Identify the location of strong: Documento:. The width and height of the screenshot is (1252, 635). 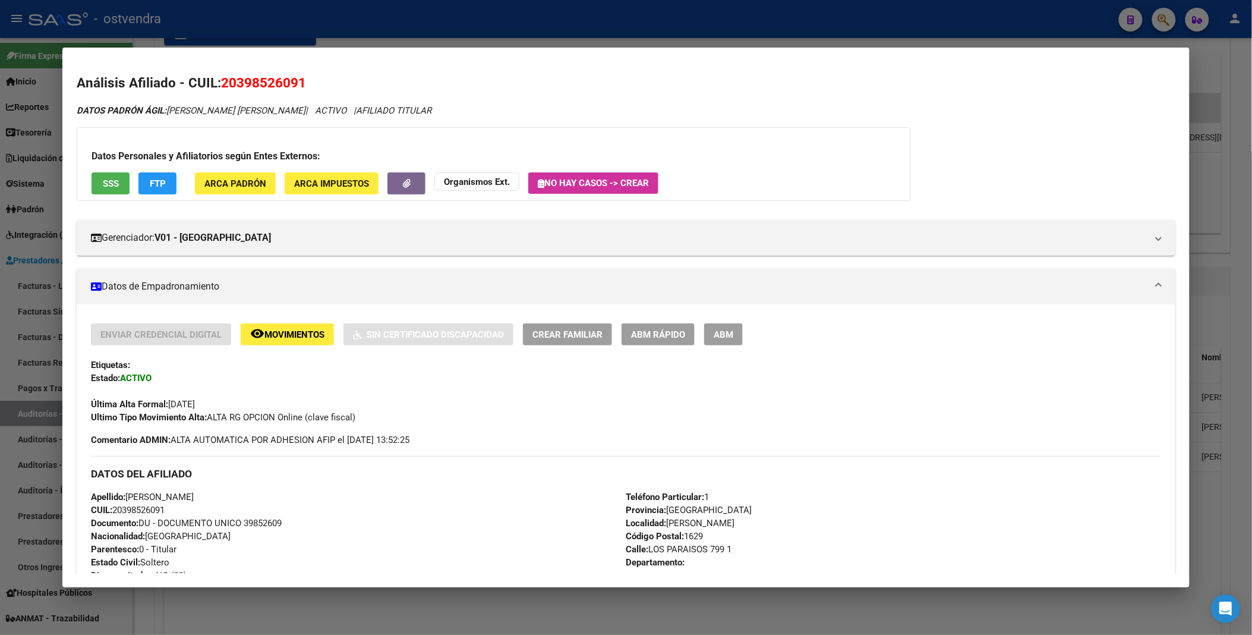
(115, 523).